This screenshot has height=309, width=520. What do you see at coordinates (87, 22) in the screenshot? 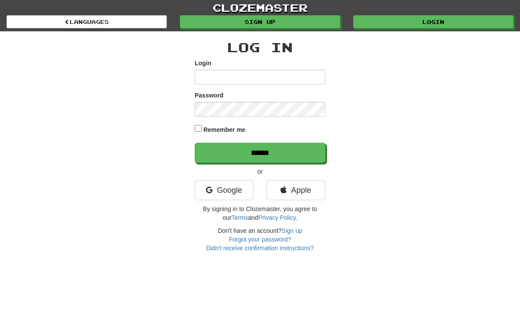
I see `a: Languages` at bounding box center [87, 22].